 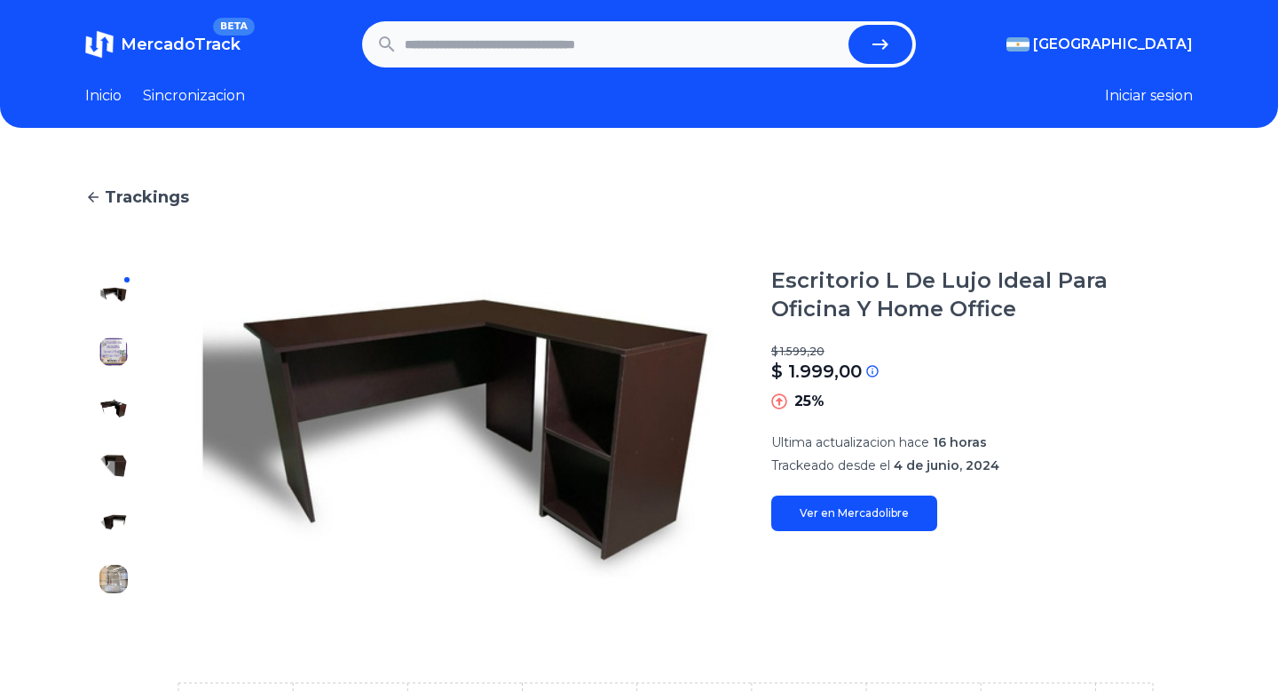 What do you see at coordinates (850, 442) in the screenshot?
I see `span: Ultima actualizacion hace` at bounding box center [850, 442].